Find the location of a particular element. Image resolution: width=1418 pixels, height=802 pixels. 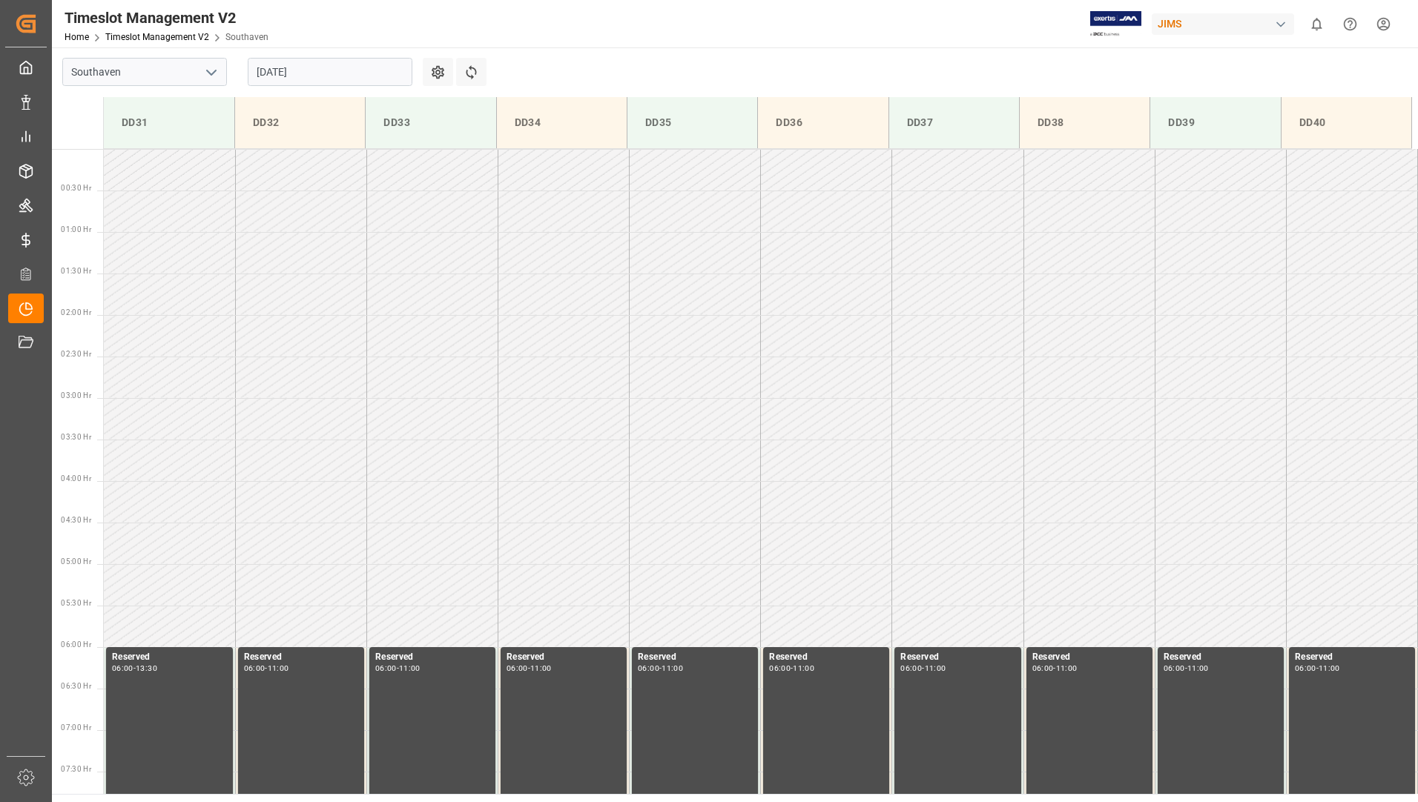

div: DD34 is located at coordinates (561, 122).